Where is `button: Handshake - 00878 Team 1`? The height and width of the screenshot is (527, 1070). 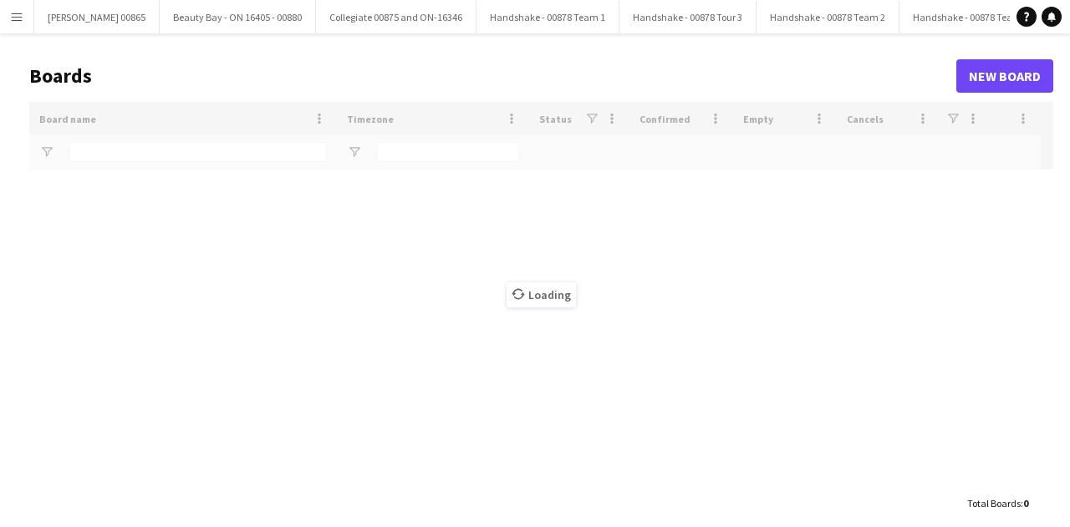 button: Handshake - 00878 Team 1 is located at coordinates (547, 17).